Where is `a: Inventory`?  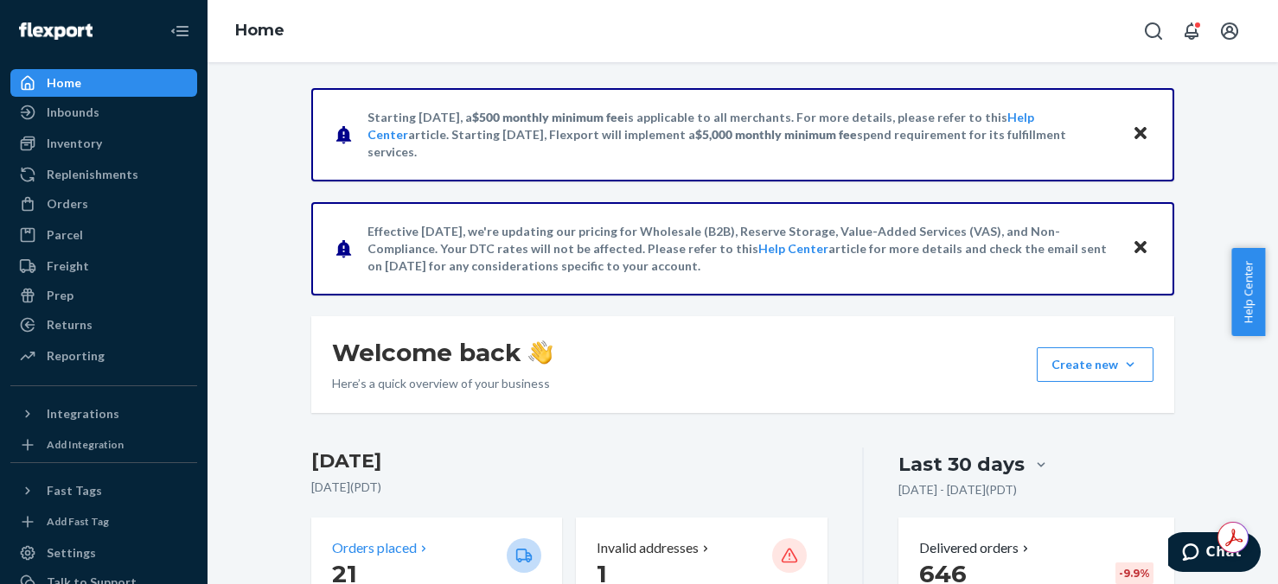
a: Inventory is located at coordinates (104, 143).